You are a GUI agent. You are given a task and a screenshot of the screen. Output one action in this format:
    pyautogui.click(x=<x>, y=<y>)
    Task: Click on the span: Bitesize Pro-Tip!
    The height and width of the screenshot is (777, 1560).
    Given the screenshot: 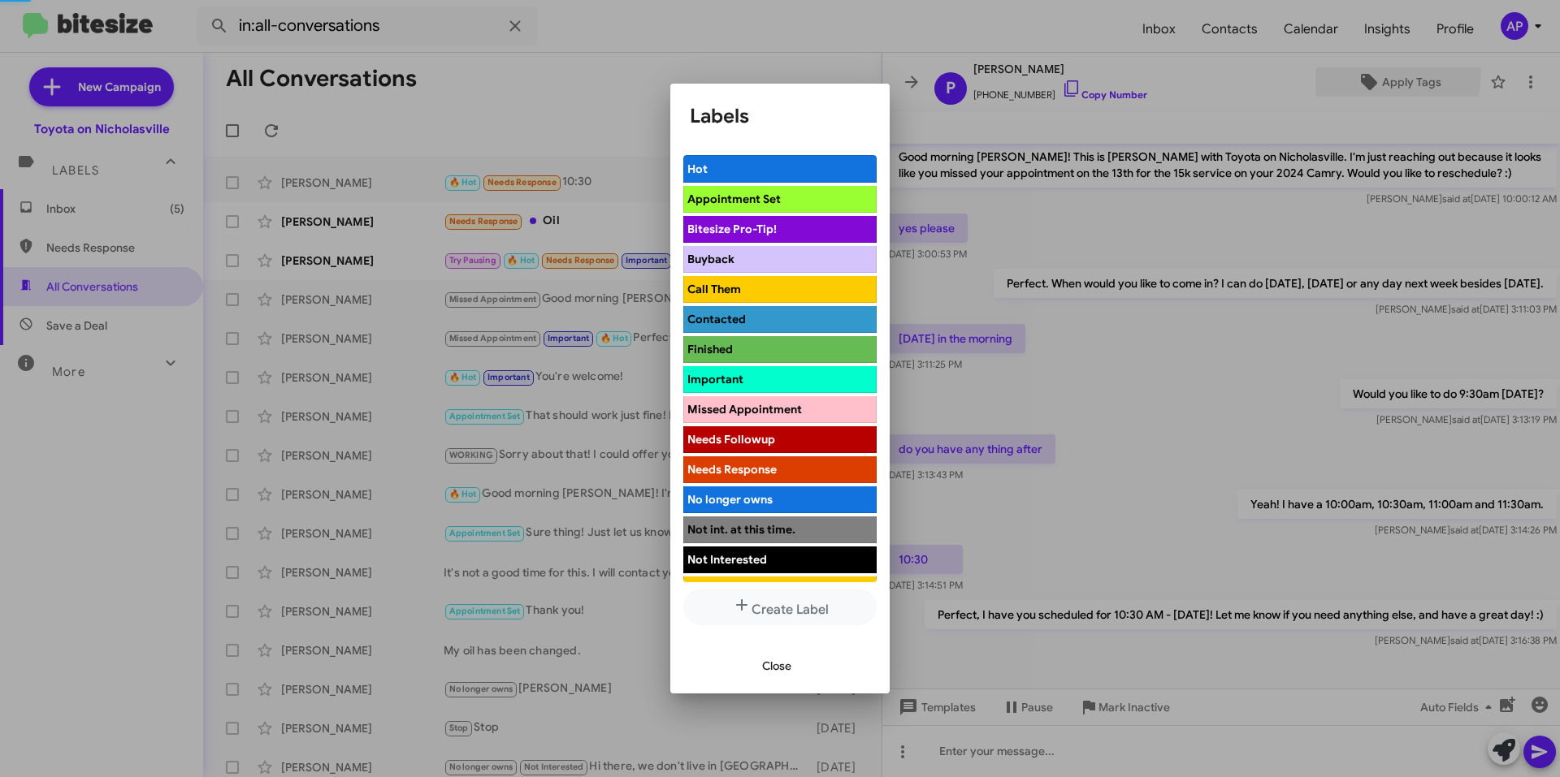 What is the action you would take?
    pyautogui.click(x=732, y=229)
    